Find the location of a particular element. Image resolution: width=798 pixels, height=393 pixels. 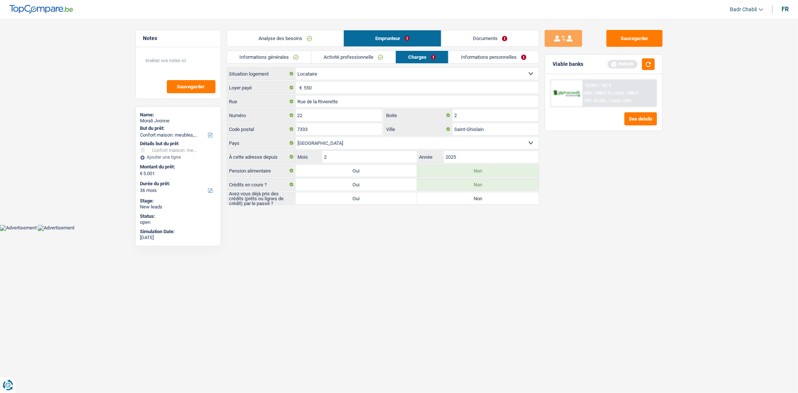

span: NAI: 1 083,2 € is located at coordinates (598, 93).